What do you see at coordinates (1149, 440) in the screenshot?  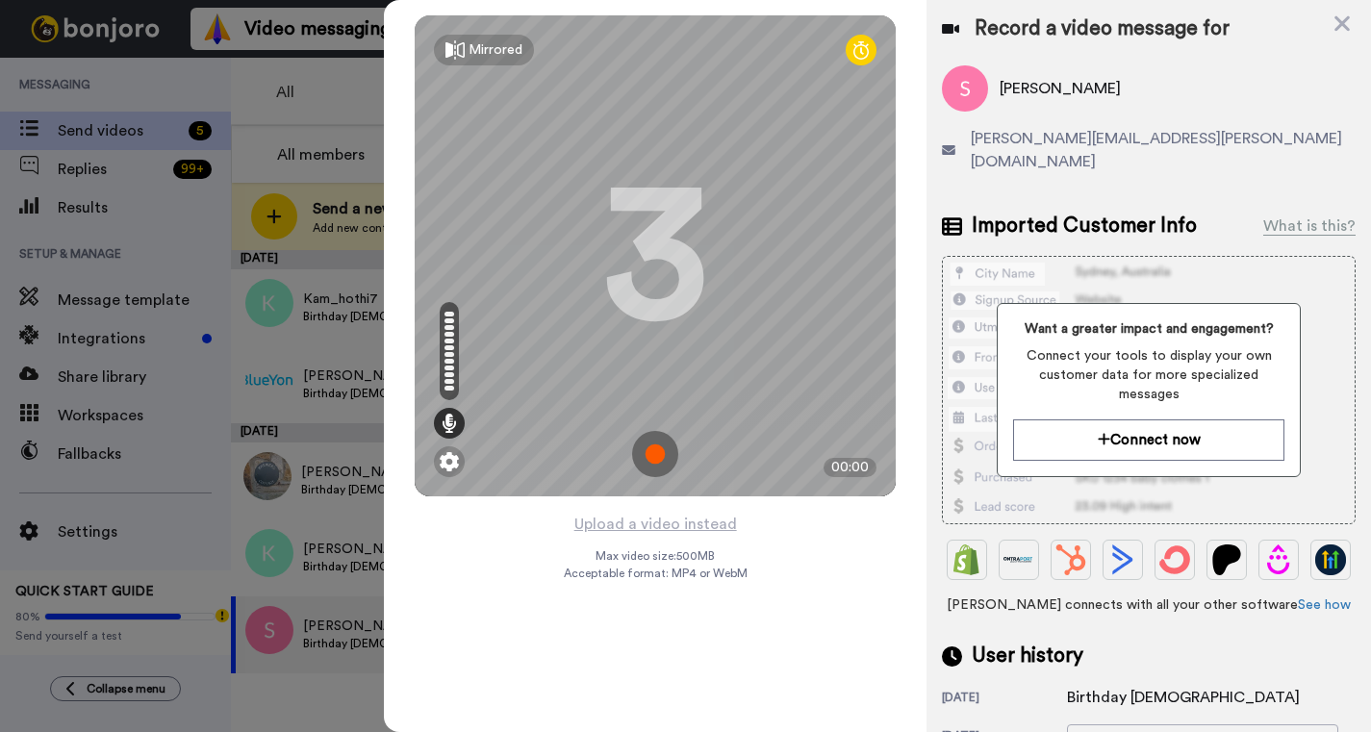 I see `button: Connect now` at bounding box center [1149, 440].